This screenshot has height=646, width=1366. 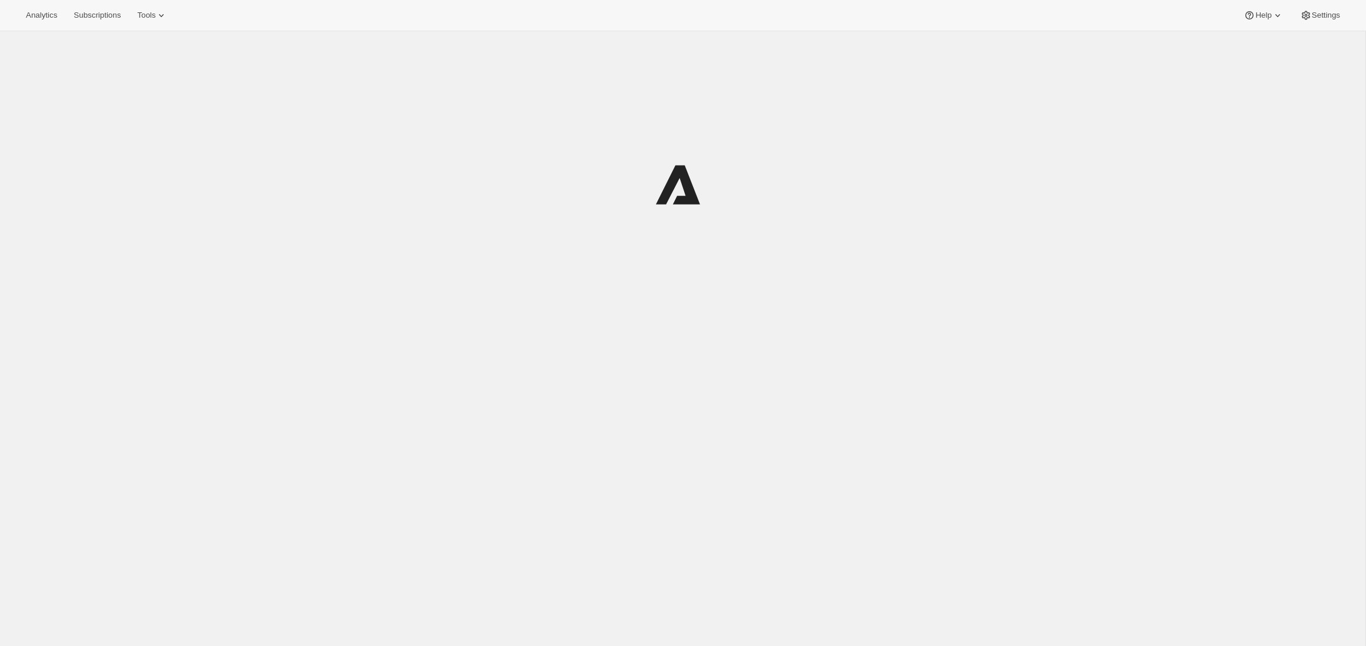 I want to click on span: Tools, so click(x=146, y=15).